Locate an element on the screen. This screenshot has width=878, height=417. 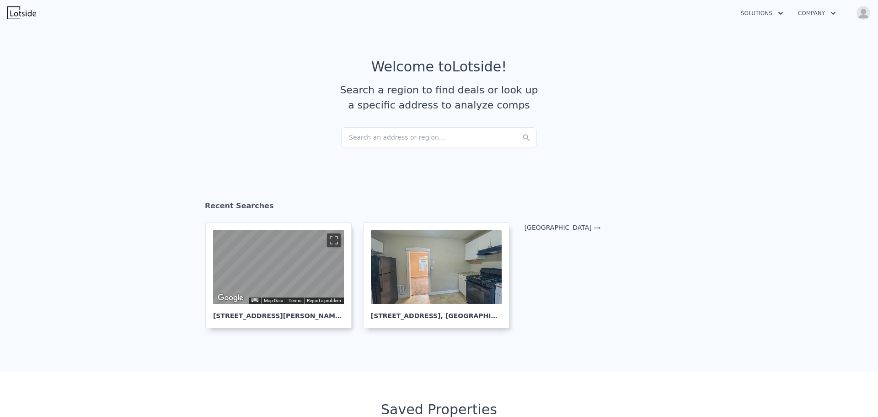
img: Lotside is located at coordinates (21, 13).